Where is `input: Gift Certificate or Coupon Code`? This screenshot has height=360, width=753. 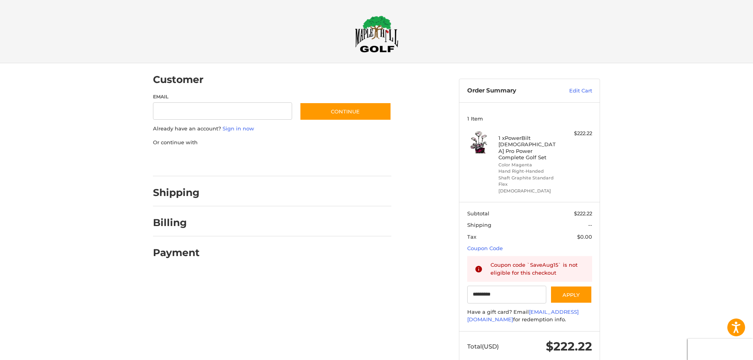 input: Gift Certificate or Coupon Code is located at coordinates (507, 294).